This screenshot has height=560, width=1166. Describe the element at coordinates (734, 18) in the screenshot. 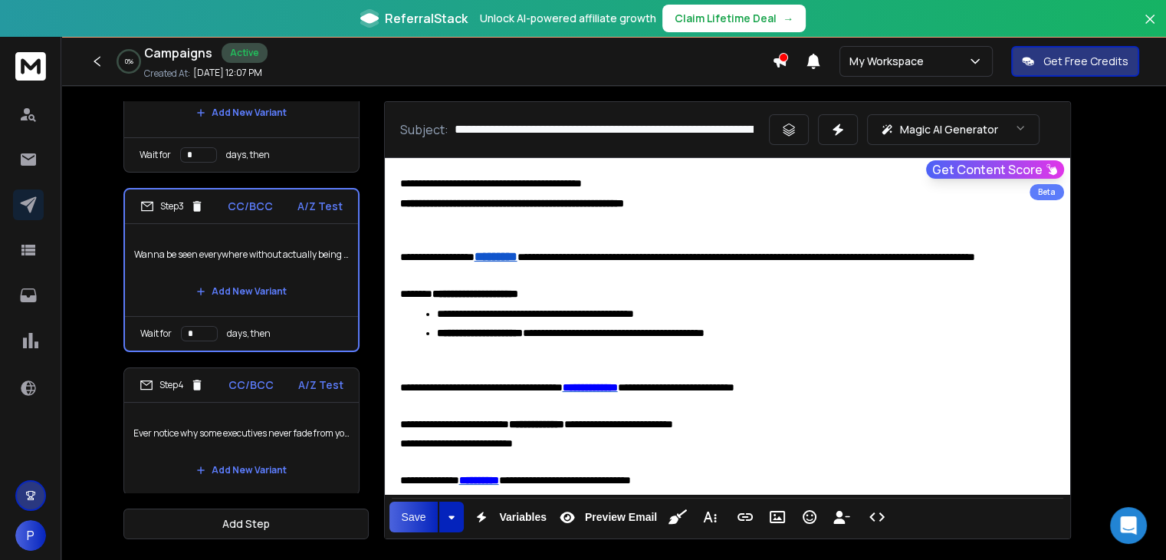

I see `button: Claim Lifetime Deal→` at that location.